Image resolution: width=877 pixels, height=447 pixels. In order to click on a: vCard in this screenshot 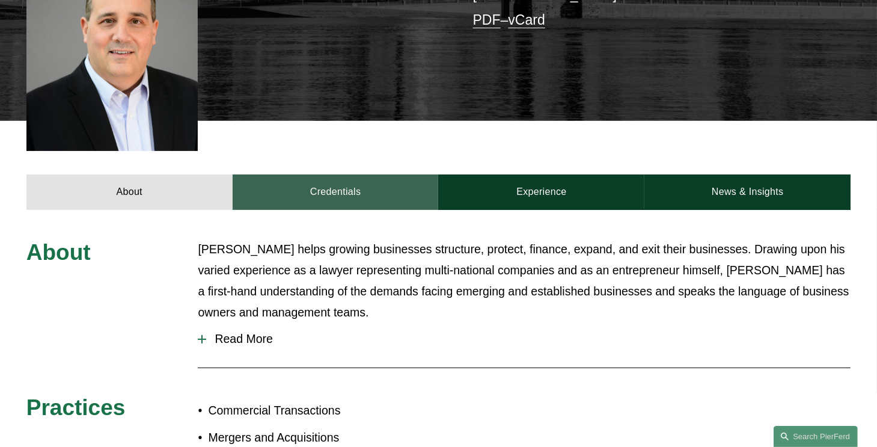, I will do `click(526, 20)`.